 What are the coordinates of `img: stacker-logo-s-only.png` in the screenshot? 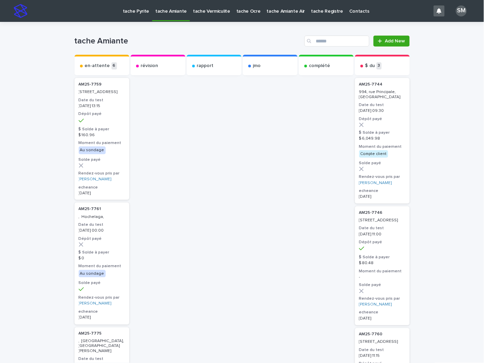 It's located at (21, 11).